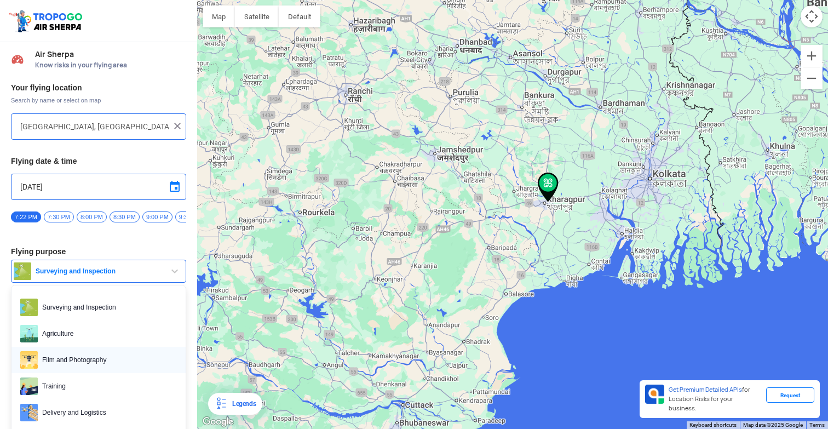 Image resolution: width=828 pixels, height=429 pixels. I want to click on span: 9:30 PM, so click(190, 217).